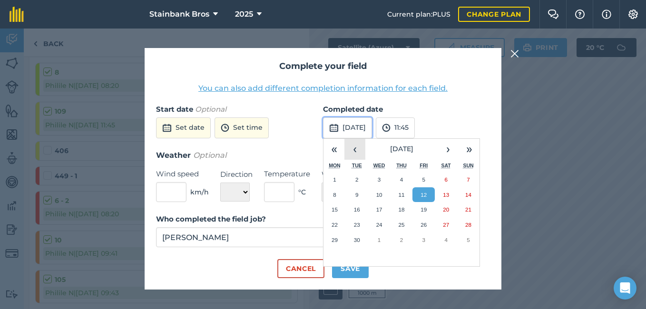 The image size is (646, 309). What do you see at coordinates (357, 195) in the screenshot?
I see `button: September 9, 2025` at bounding box center [357, 195].